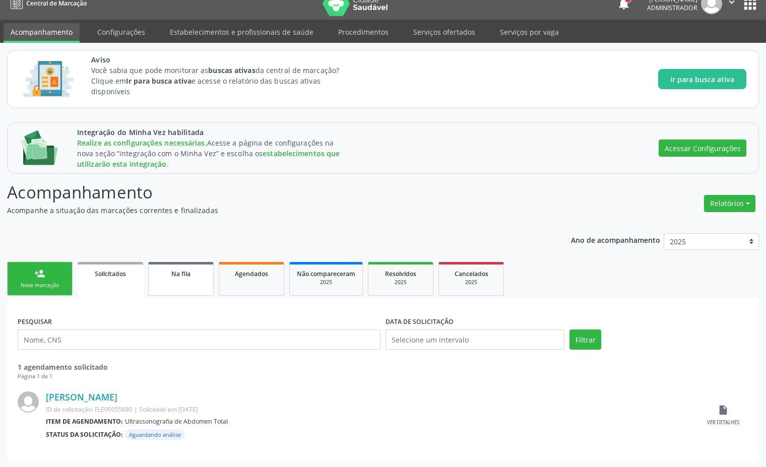 The height and width of the screenshot is (467, 766). Describe the element at coordinates (210, 132) in the screenshot. I see `span: Integração do Minha Vez habilitada` at that location.